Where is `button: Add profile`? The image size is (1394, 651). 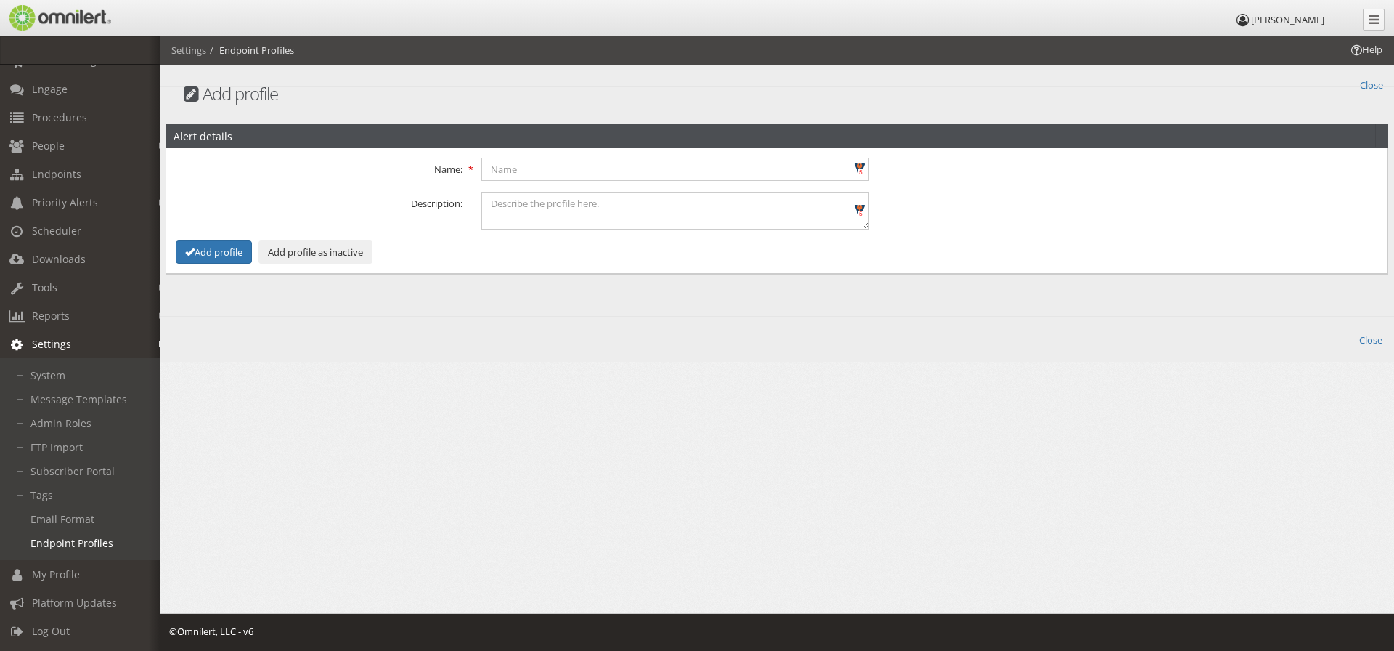 button: Add profile is located at coordinates (213, 252).